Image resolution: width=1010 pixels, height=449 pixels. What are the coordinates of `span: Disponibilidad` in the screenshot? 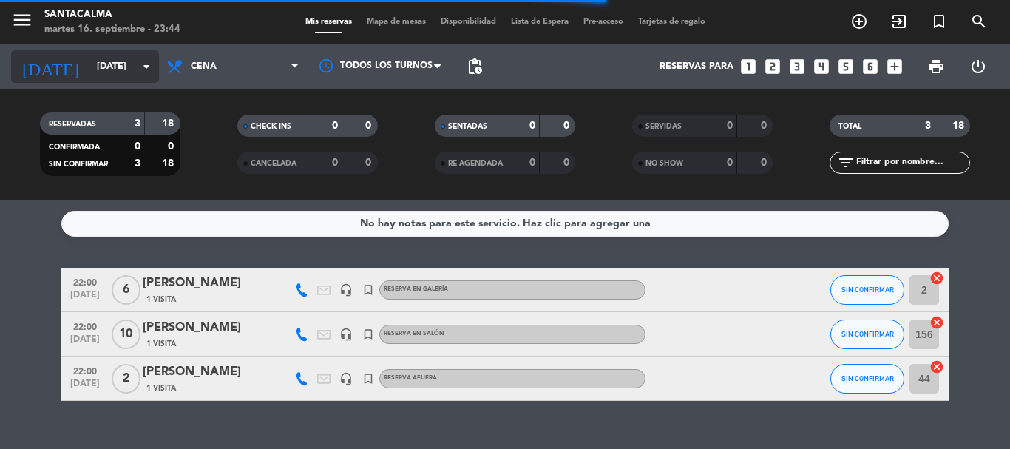 It's located at (468, 21).